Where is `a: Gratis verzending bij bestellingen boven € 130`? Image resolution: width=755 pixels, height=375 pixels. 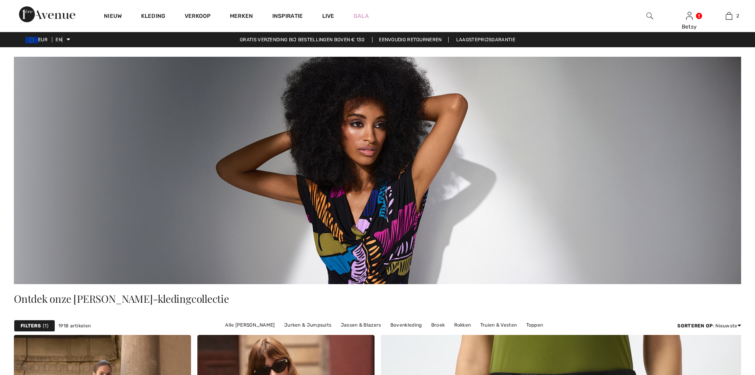 a: Gratis verzending bij bestellingen boven € 130 is located at coordinates (302, 40).